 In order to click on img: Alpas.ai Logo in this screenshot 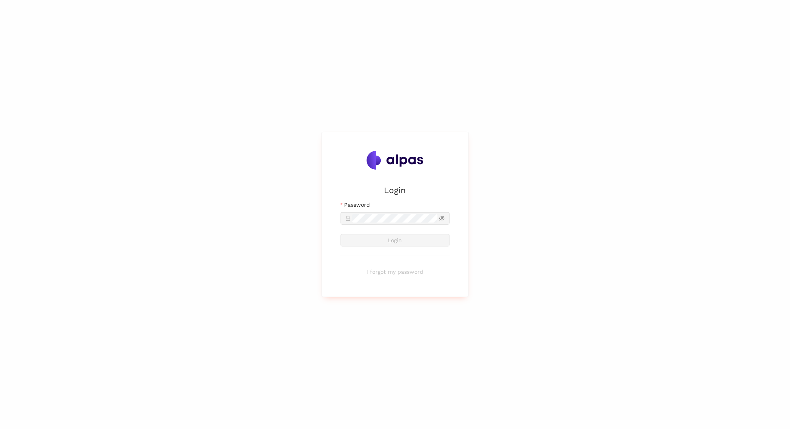, I will do `click(395, 160)`.